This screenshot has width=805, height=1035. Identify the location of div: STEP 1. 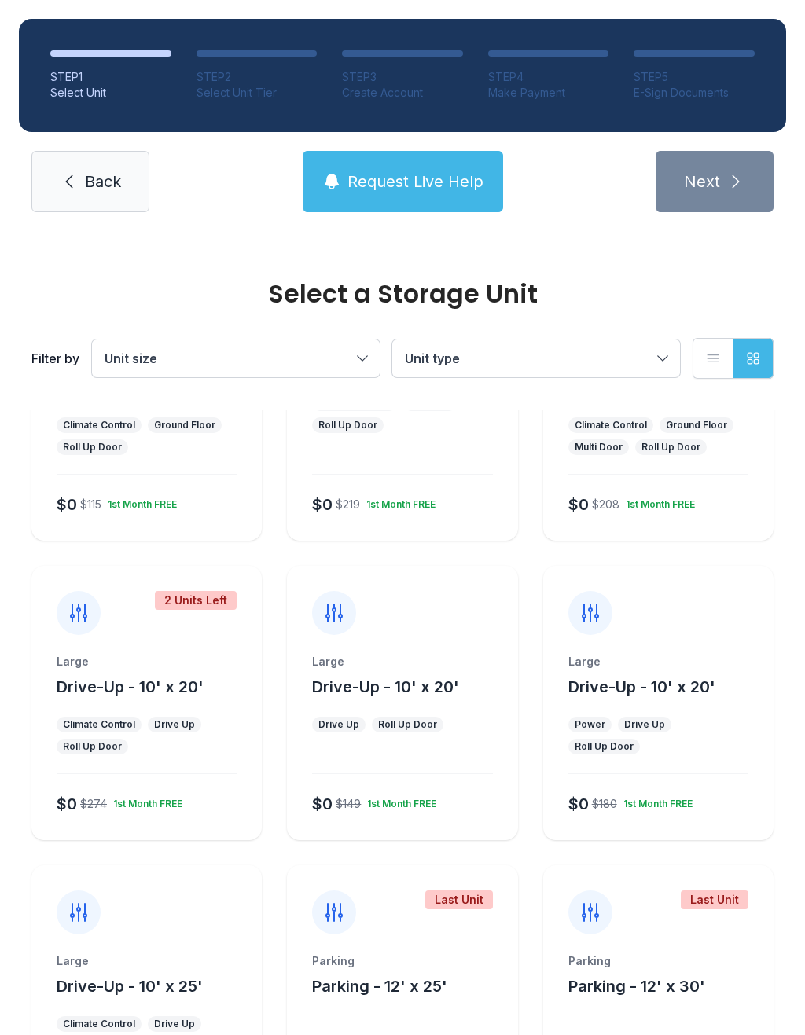
(111, 77).